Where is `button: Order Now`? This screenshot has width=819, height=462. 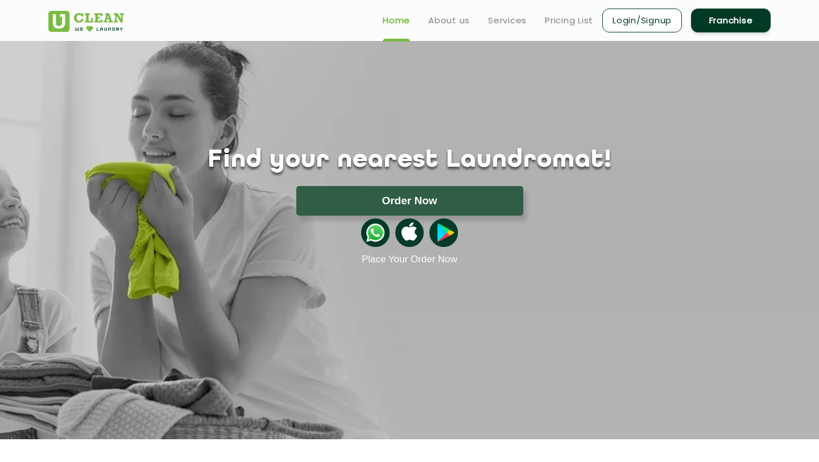
button: Order Now is located at coordinates (409, 201).